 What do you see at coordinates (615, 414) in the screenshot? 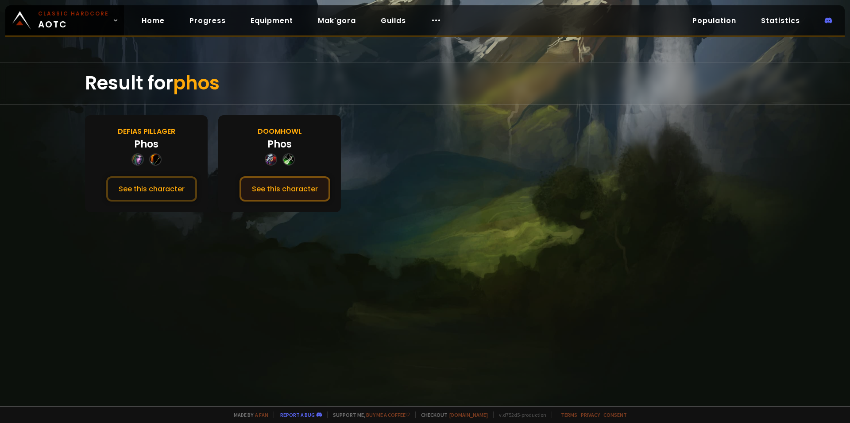
I see `a: Consent` at bounding box center [615, 414].